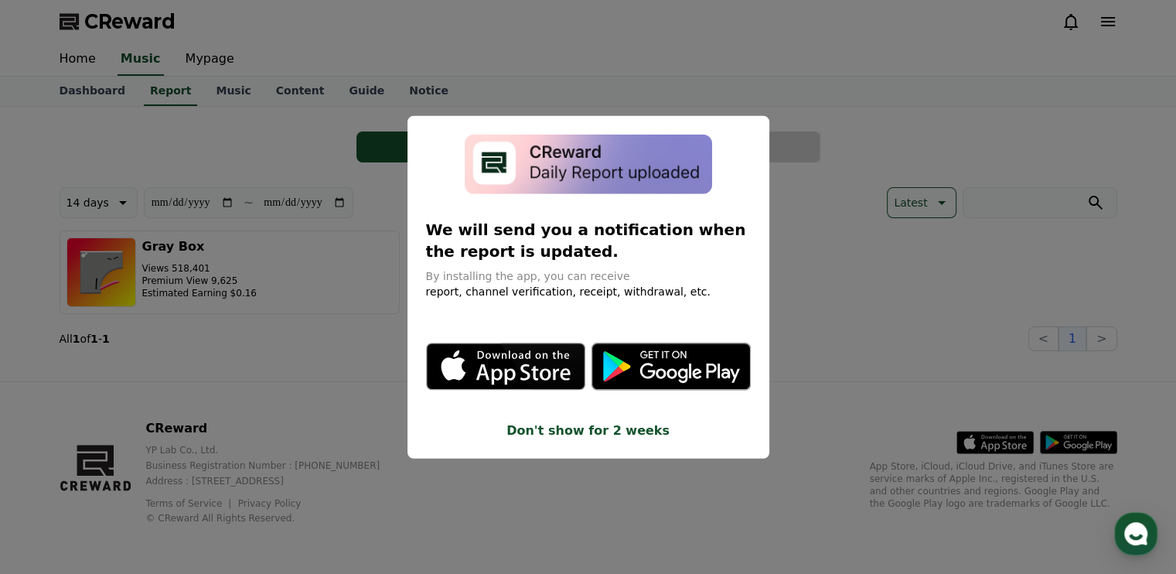 The height and width of the screenshot is (574, 1176). Describe the element at coordinates (151, 476) in the screenshot. I see `span: Messages` at that location.